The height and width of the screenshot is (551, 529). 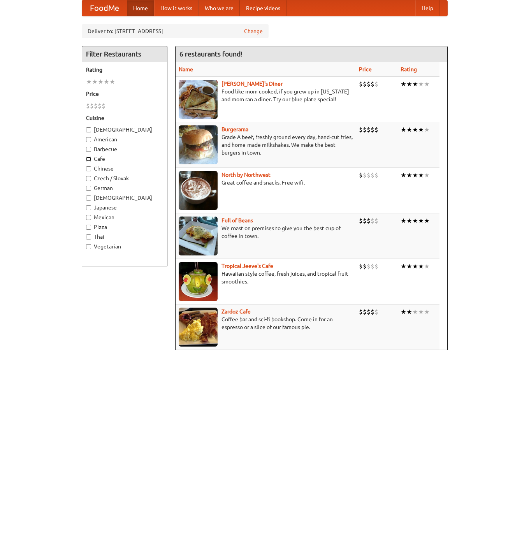 I want to click on b: Zardoz Cafe, so click(x=236, y=312).